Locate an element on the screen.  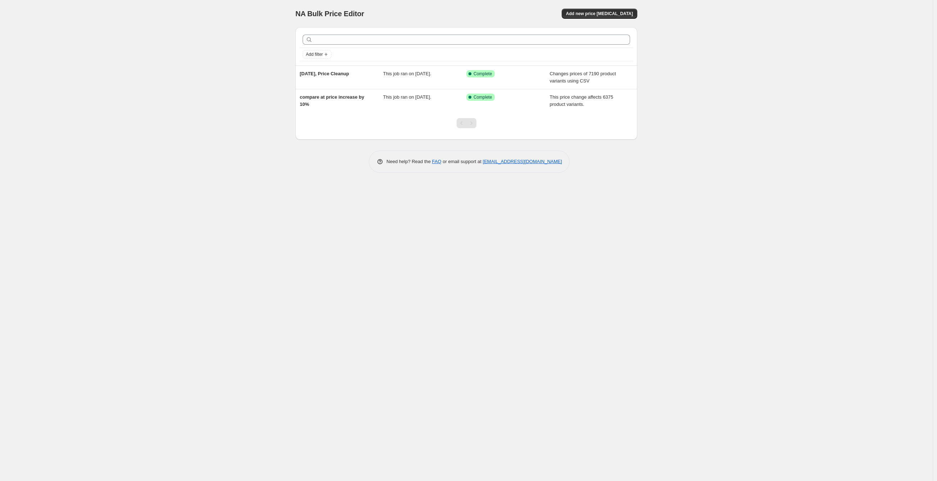
nav: Pagination is located at coordinates (466, 123).